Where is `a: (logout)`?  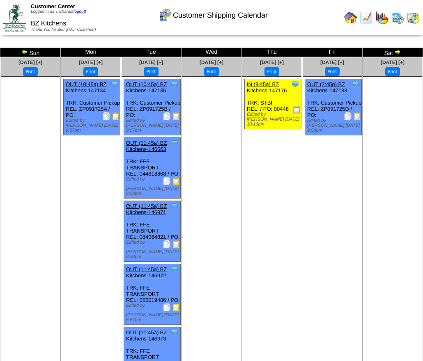 a: (logout) is located at coordinates (79, 11).